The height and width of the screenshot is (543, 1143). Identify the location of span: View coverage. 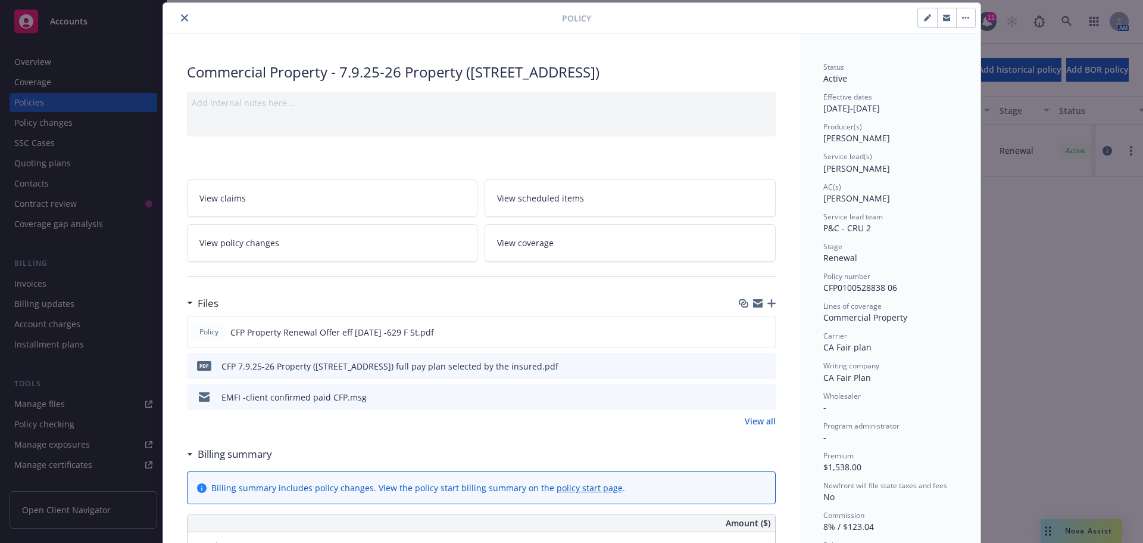
(525, 242).